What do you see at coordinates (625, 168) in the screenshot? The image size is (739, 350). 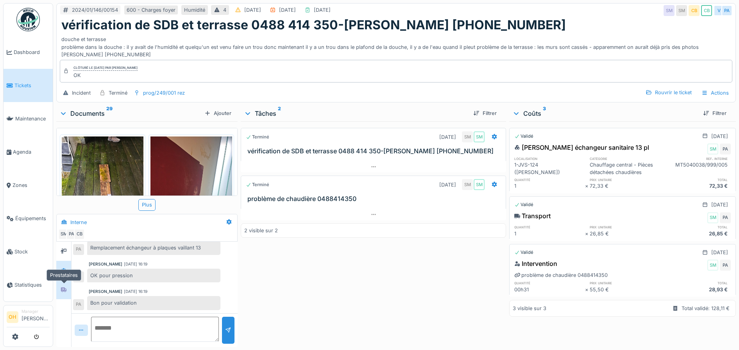 I see `div: Chauffage central - Pièces détachées chaudières` at bounding box center [625, 168].